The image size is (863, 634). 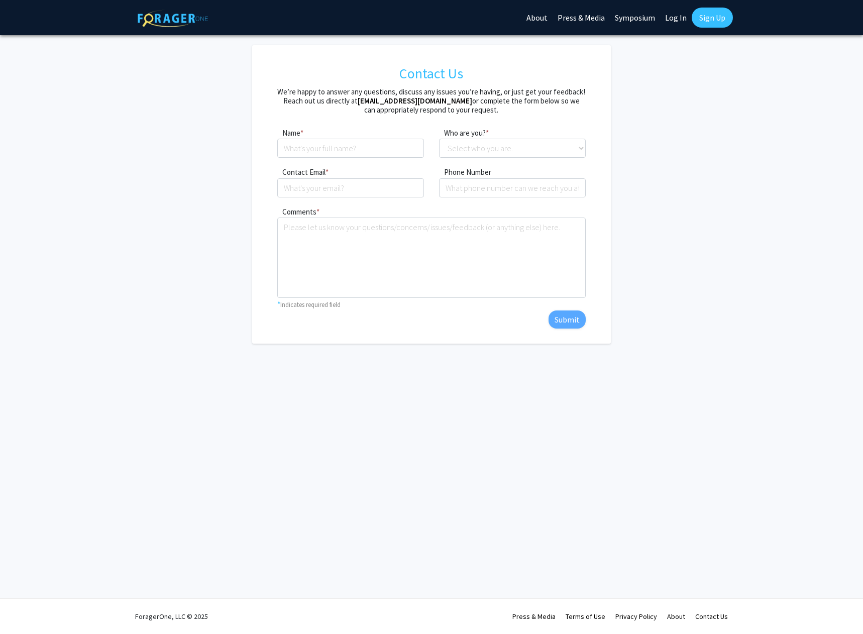 I want to click on button: Submit, so click(x=567, y=320).